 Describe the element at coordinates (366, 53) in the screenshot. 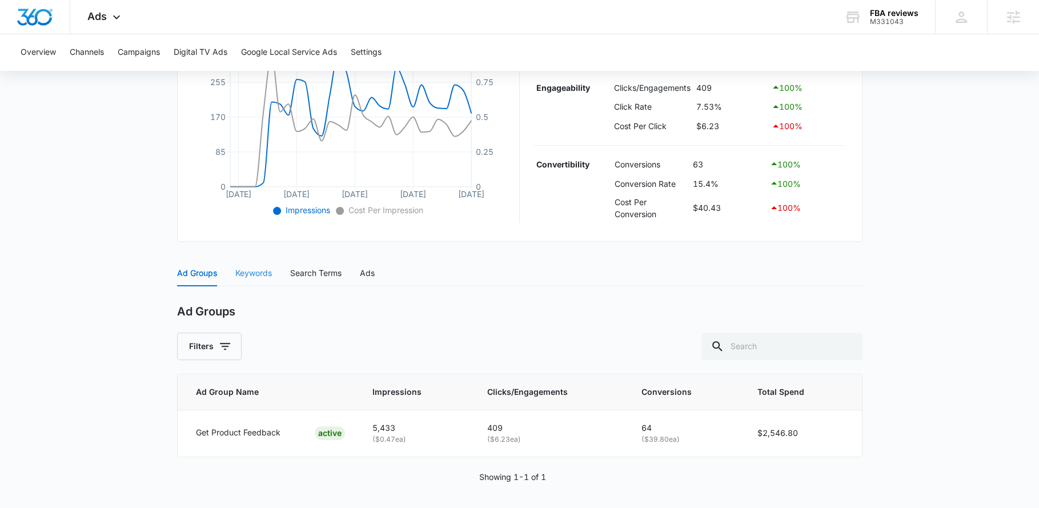

I see `button: Settings` at that location.